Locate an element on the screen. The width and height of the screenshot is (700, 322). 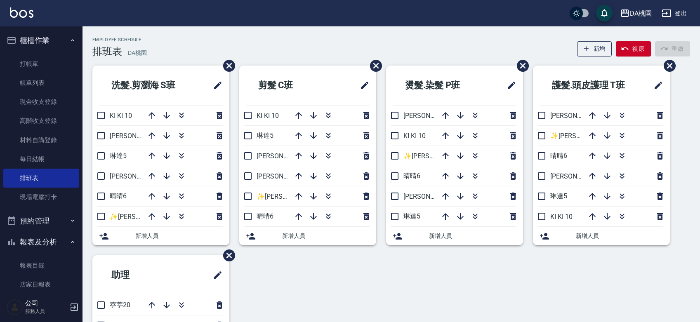
h2: 護髮.頭皮護理 T班 is located at coordinates (591, 85).